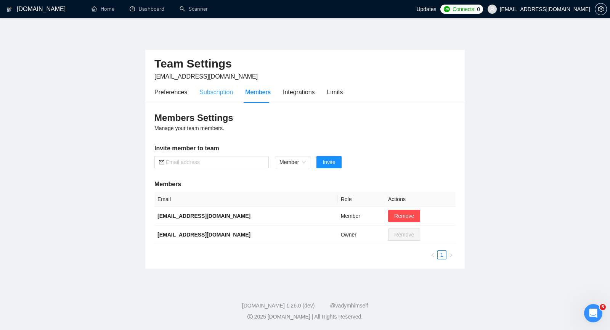 The width and height of the screenshot is (610, 330). What do you see at coordinates (601, 9) in the screenshot?
I see `button: setting` at bounding box center [601, 9].